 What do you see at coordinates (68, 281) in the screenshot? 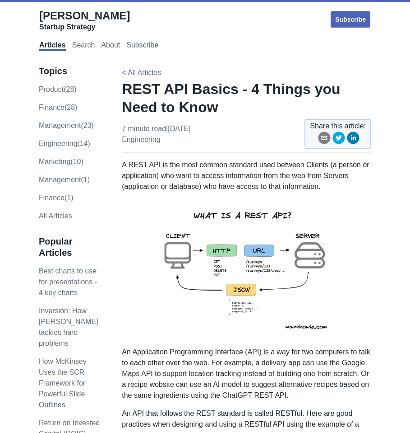
I see `a: Best charts to use for presentations - 4 key charts` at bounding box center [68, 281].